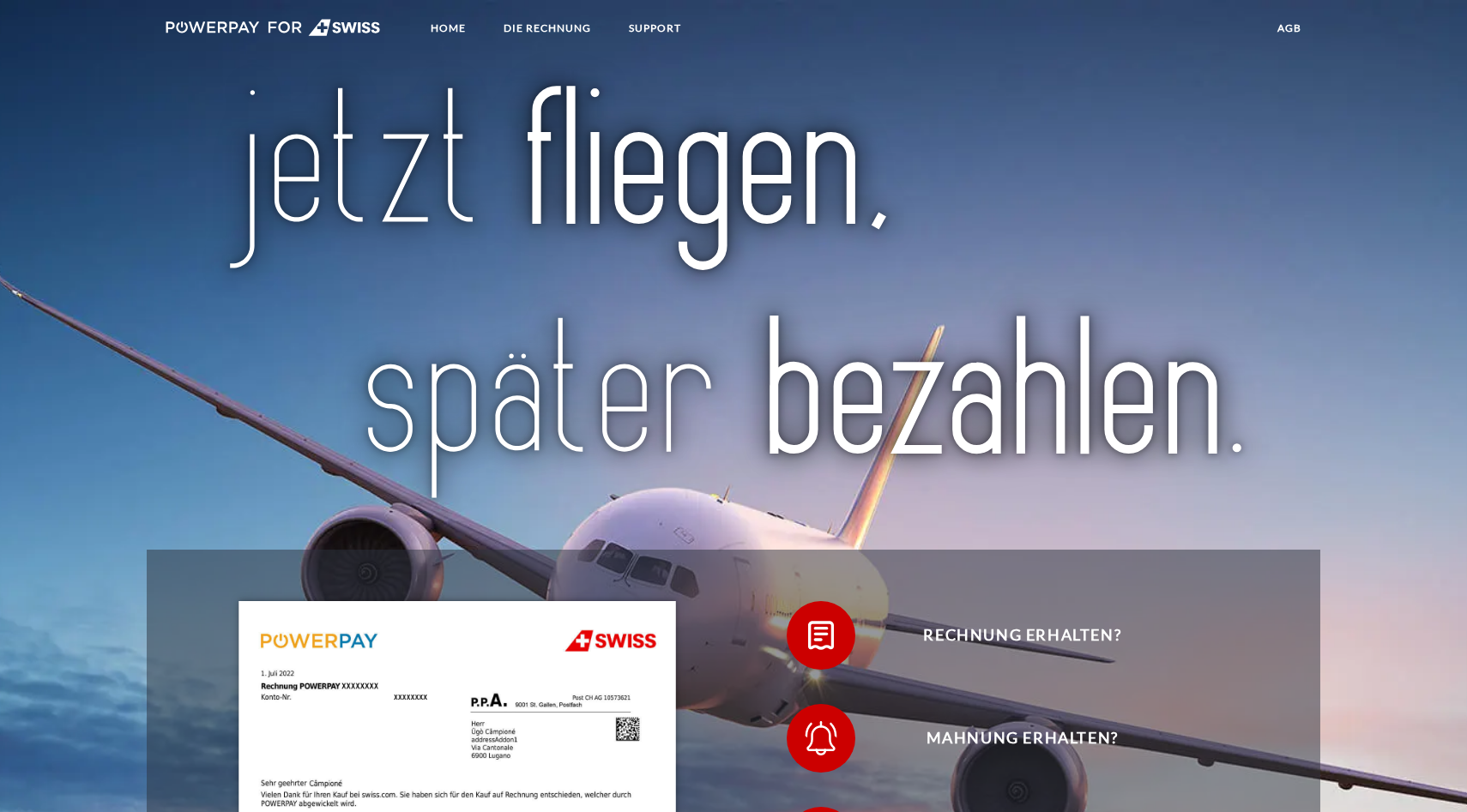  What do you see at coordinates (1010, 739) in the screenshot?
I see `button: Mahnung erhalten?` at bounding box center [1010, 739].